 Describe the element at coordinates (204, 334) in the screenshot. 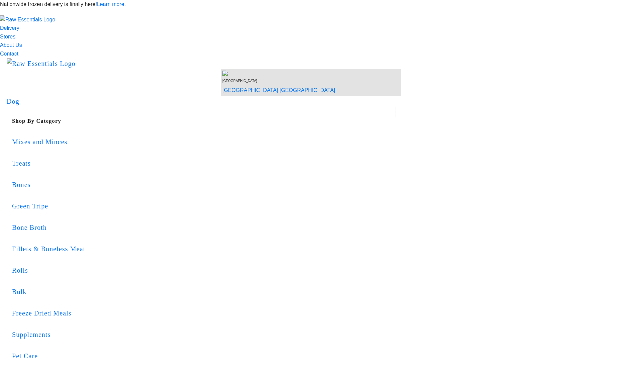

I see `div: Supplements` at that location.